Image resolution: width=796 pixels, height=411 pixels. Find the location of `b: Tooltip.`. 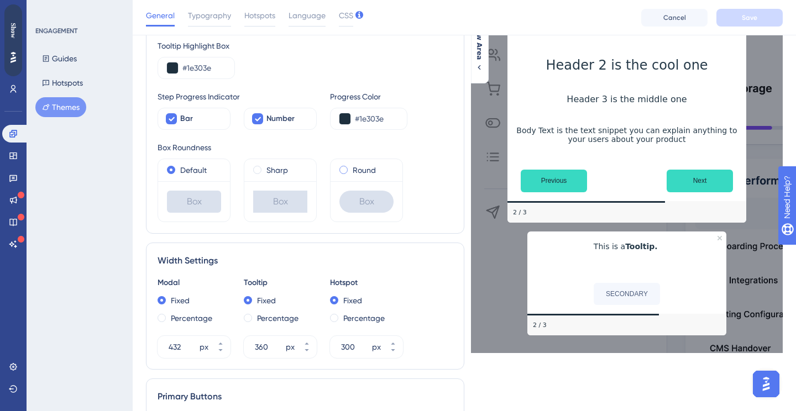

b: Tooltip. is located at coordinates (641, 247).